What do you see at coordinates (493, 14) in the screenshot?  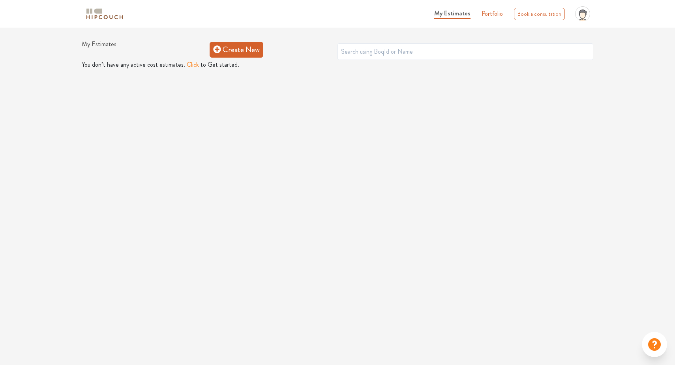 I see `a: Portfolio` at bounding box center [493, 14].